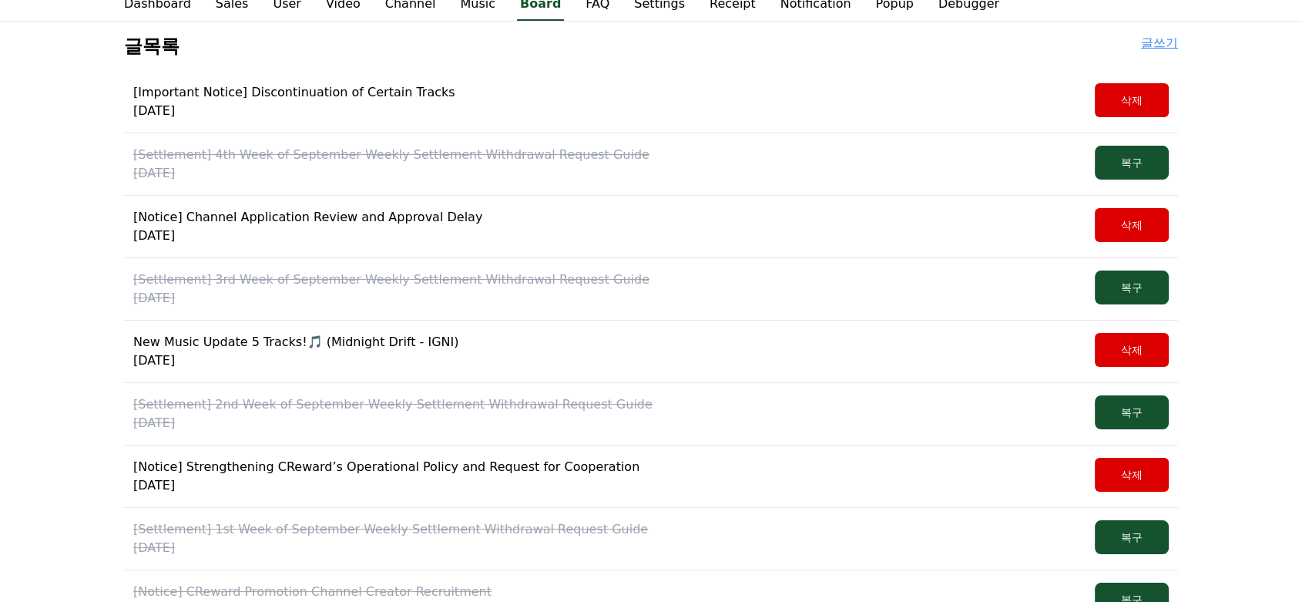 This screenshot has height=602, width=1302. Describe the element at coordinates (52, 518) in the screenshot. I see `span: Home` at that location.